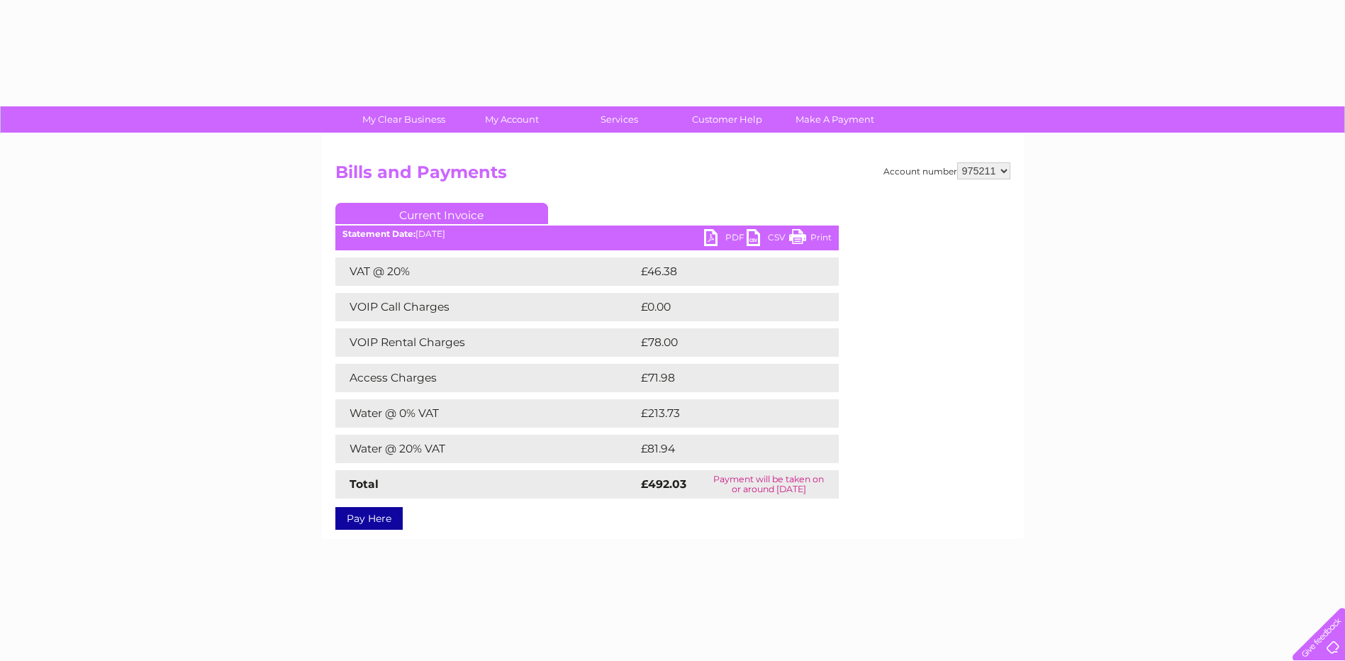 The width and height of the screenshot is (1345, 661). I want to click on td: Water @ 20% VAT, so click(486, 449).